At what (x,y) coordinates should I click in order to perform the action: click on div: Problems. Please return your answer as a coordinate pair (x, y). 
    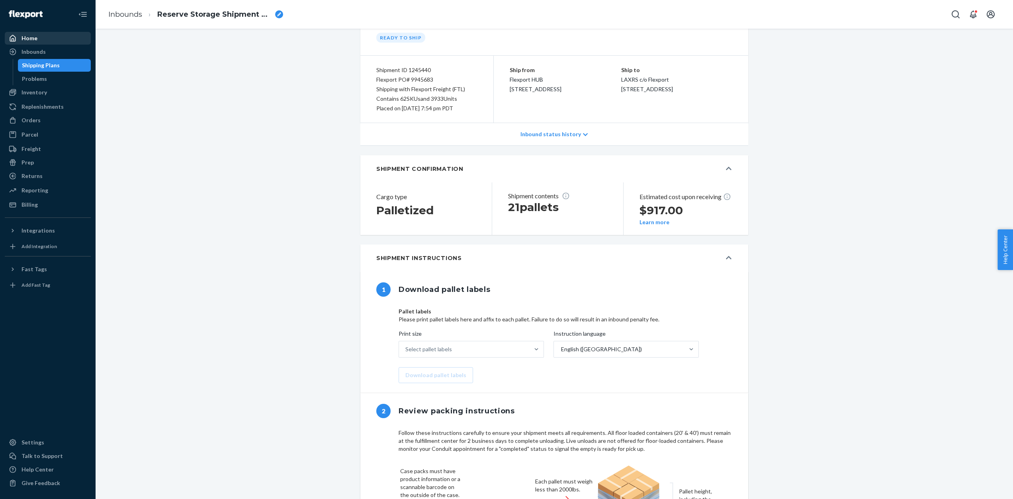
    Looking at the image, I should click on (34, 79).